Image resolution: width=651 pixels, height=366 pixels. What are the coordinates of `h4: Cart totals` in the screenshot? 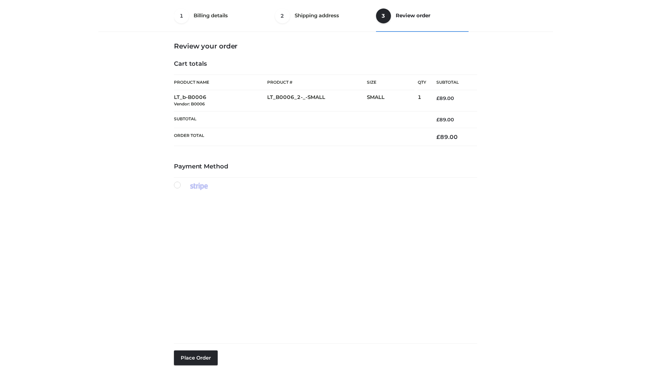 It's located at (325, 64).